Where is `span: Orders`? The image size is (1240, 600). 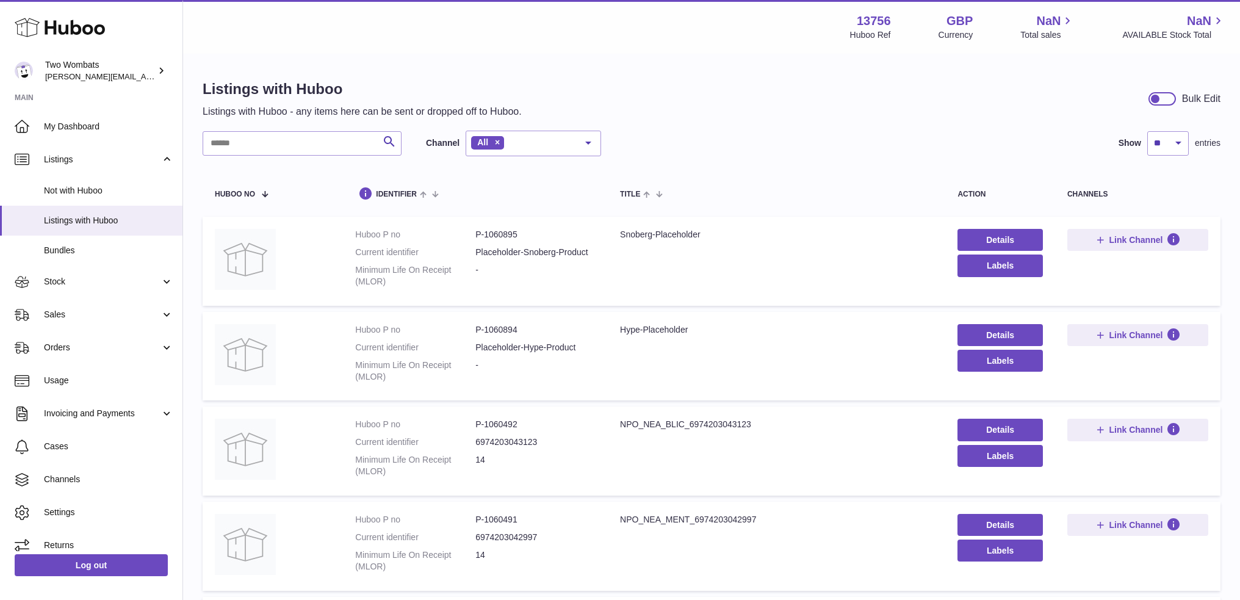
span: Orders is located at coordinates (102, 347).